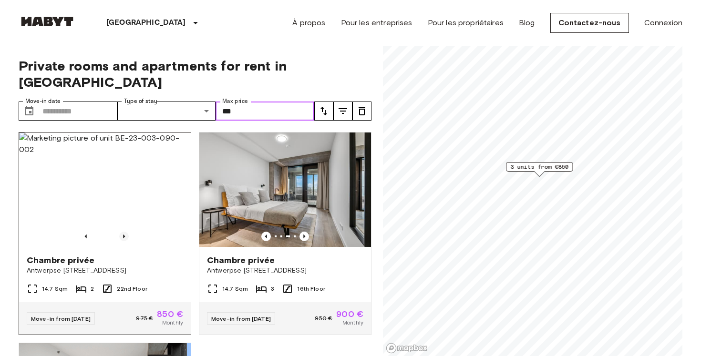 The image size is (701, 356). Describe the element at coordinates (308, 23) in the screenshot. I see `a: À propos` at that location.